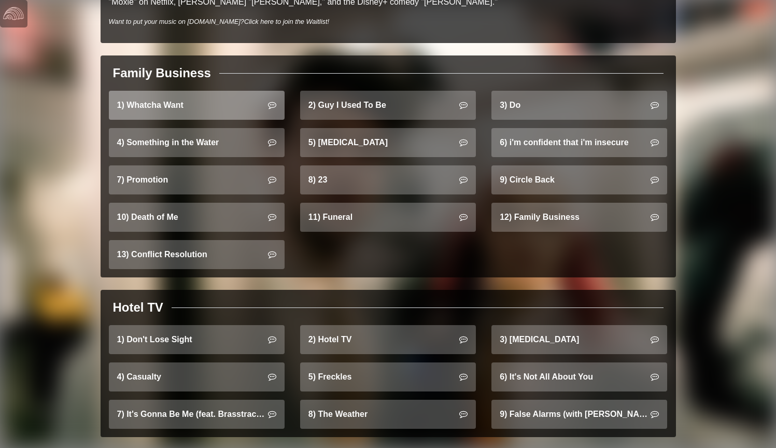 The width and height of the screenshot is (776, 448). I want to click on img: logo-white-4c48a5e4bebecaebe01ca5a9d34031cfd3d4ef9ae749242e8c4bf12ef99f53e8.png, so click(13, 13).